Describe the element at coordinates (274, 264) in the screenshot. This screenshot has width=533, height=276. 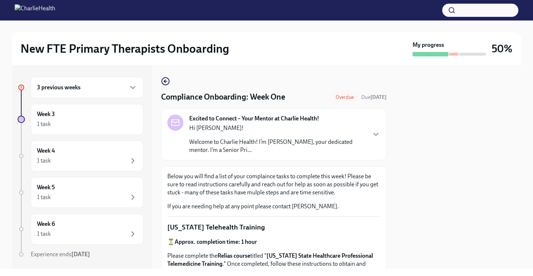
I see `p: Please complete the titled " ." Once completed, follow these instructions to obtain and upload yo...` at that location.